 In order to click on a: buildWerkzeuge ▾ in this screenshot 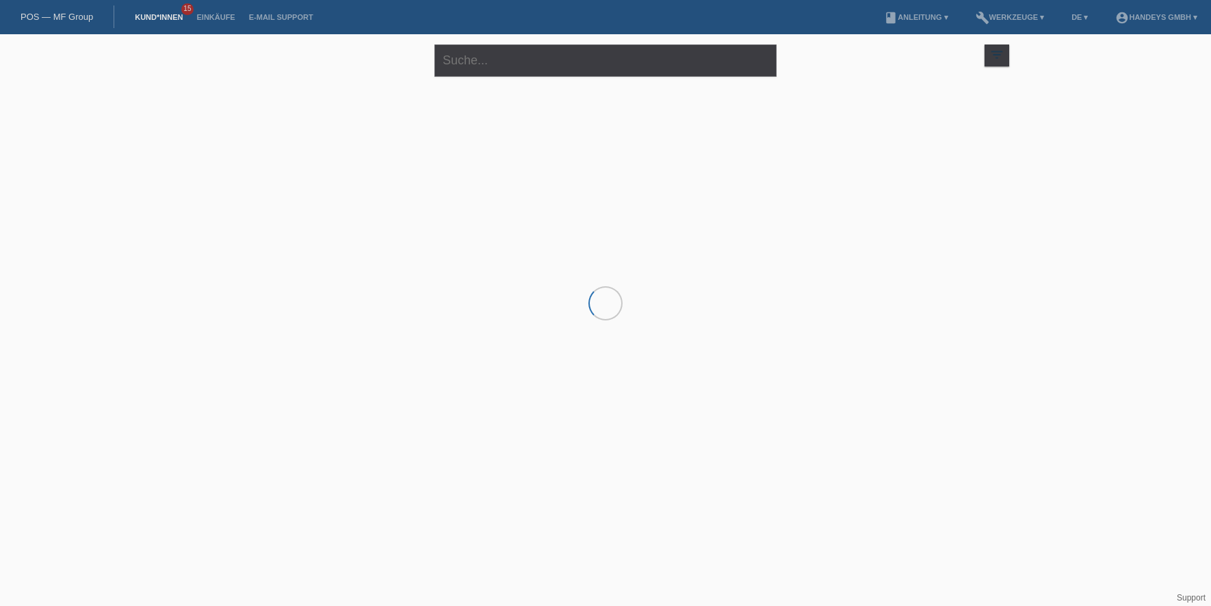, I will do `click(1010, 17)`.